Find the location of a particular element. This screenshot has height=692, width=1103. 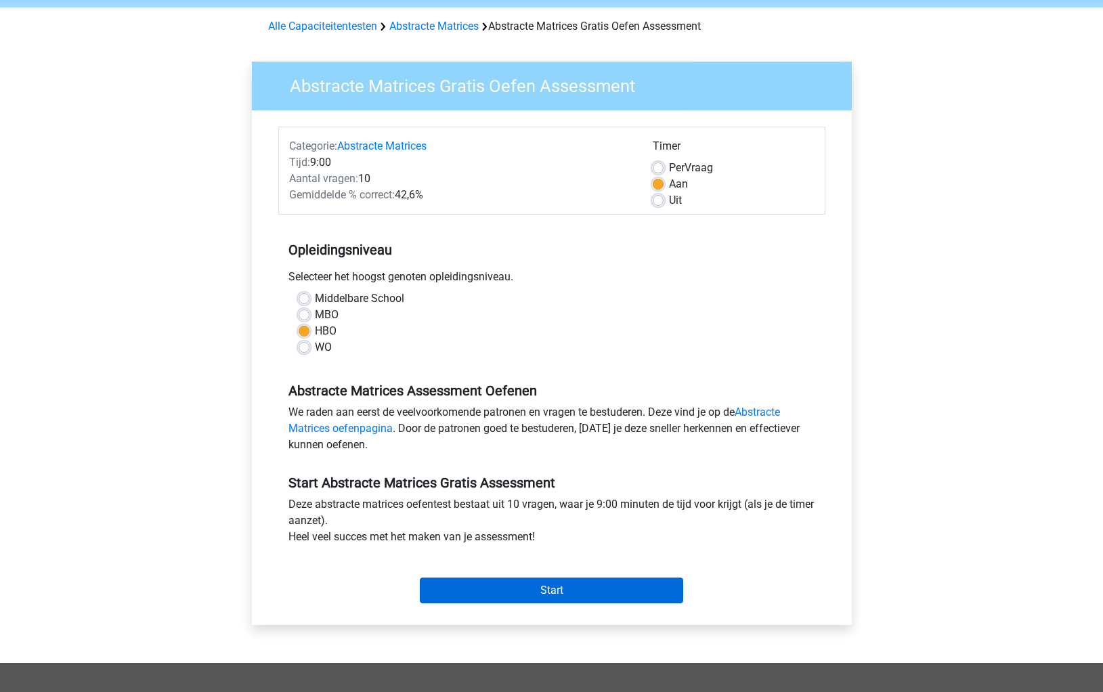

div: 10 is located at coordinates (460, 179).